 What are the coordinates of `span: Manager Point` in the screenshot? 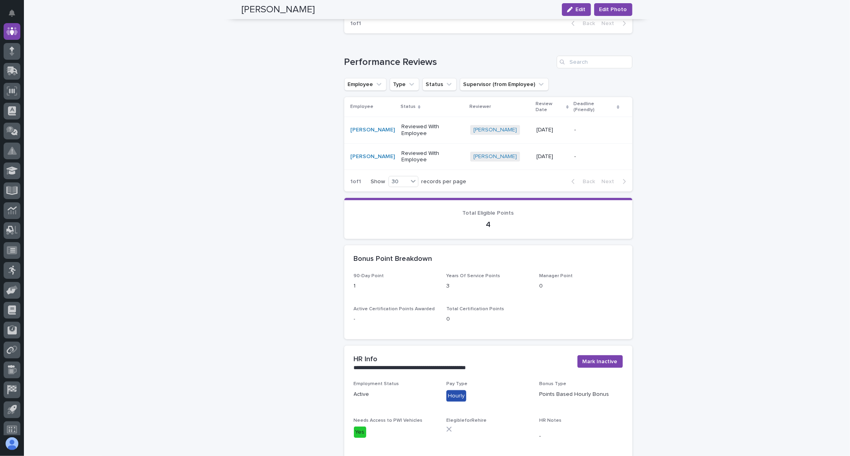 It's located at (556, 276).